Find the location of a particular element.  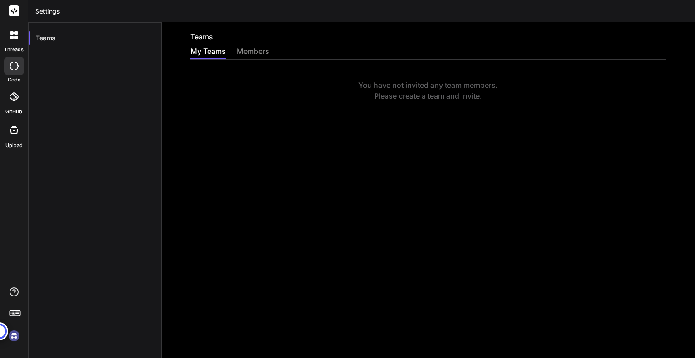

label: GitHub is located at coordinates (14, 111).